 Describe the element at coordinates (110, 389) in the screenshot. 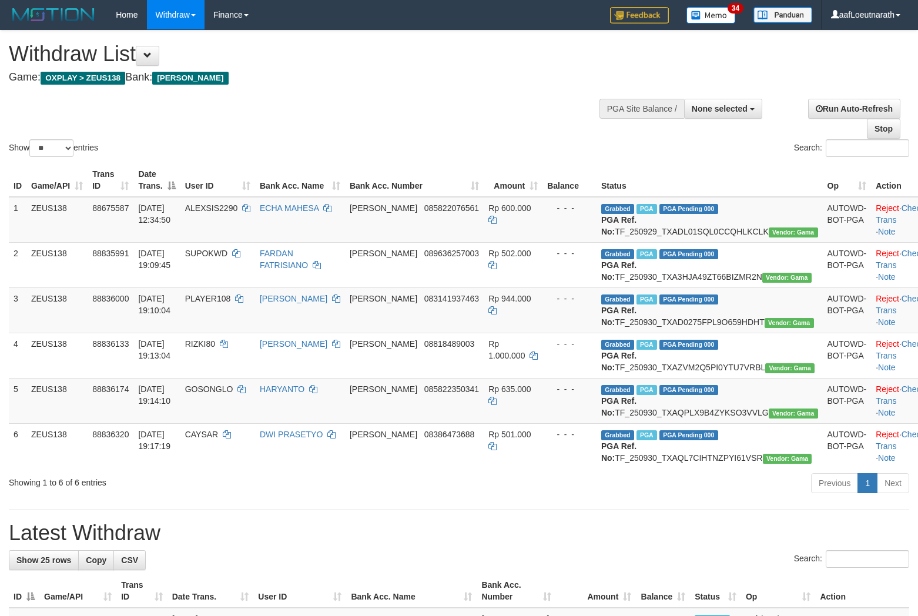

I see `span: 88836174` at that location.